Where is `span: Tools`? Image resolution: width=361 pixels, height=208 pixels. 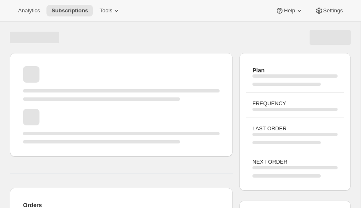 span: Tools is located at coordinates (106, 11).